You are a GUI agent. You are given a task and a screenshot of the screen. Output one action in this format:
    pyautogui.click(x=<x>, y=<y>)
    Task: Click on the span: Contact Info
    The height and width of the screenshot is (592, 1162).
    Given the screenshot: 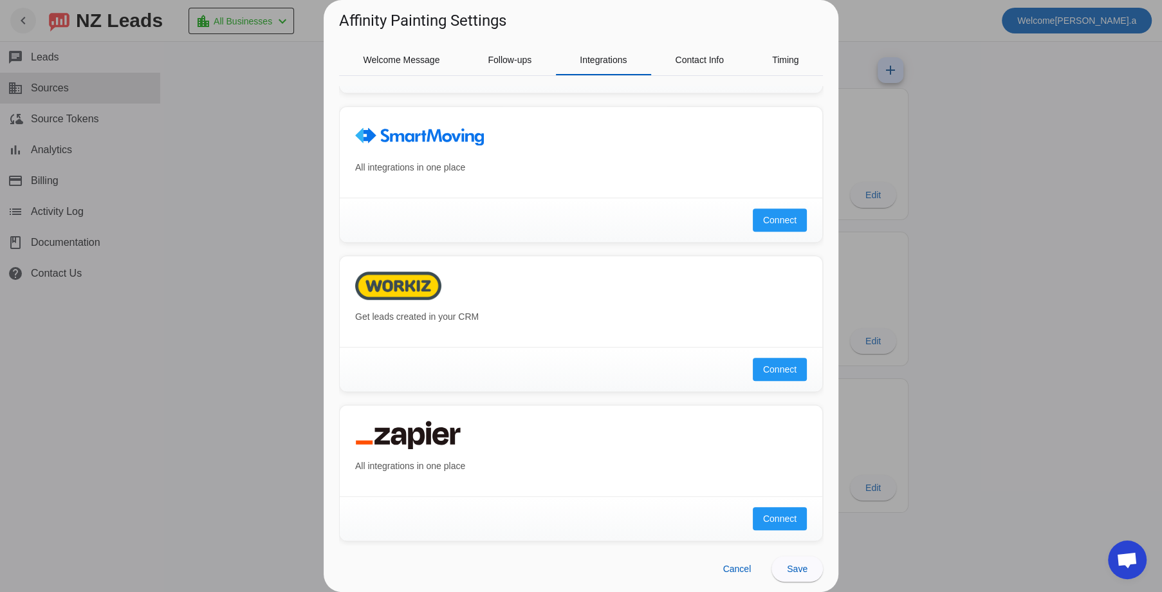 What is the action you would take?
    pyautogui.click(x=699, y=60)
    